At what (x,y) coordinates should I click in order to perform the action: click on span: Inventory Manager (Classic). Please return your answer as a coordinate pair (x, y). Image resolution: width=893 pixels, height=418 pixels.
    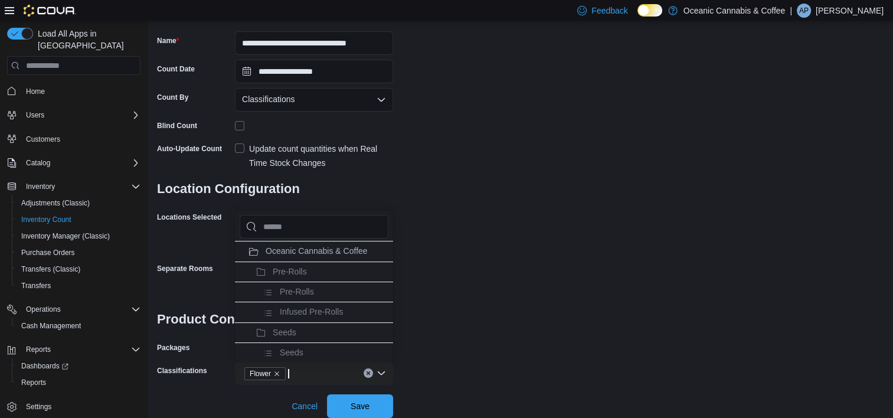
    Looking at the image, I should click on (79, 236).